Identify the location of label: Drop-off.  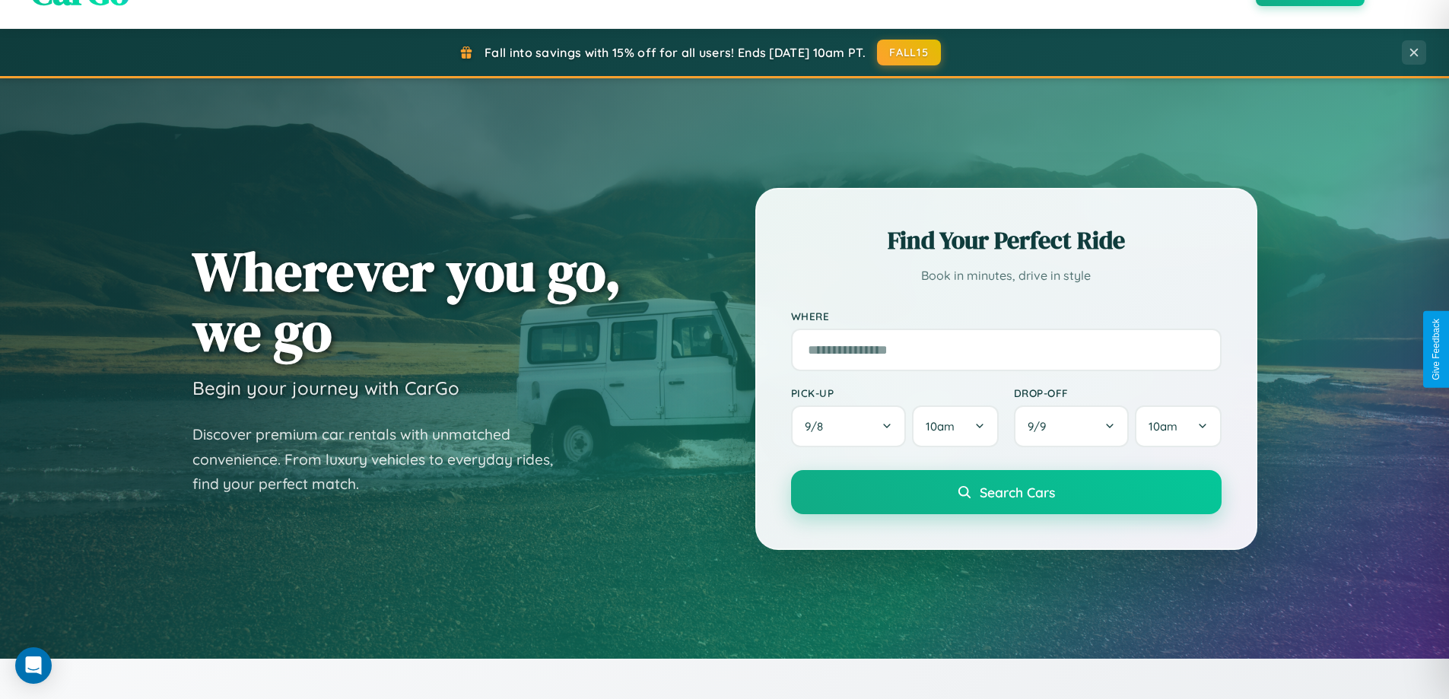
(1118, 393).